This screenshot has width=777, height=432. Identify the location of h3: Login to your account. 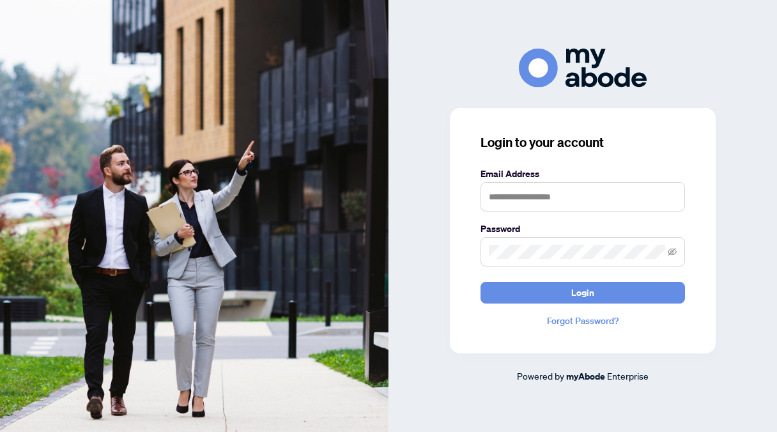
(583, 142).